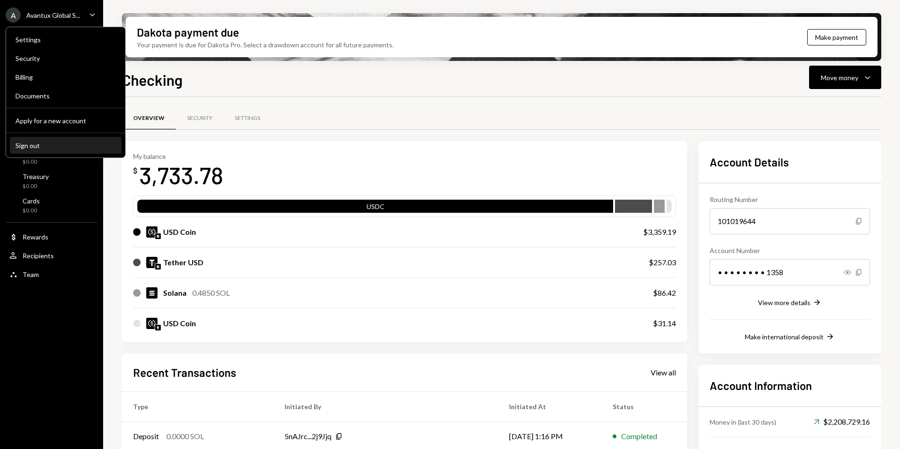 This screenshot has width=900, height=449. I want to click on div: View more details, so click(784, 302).